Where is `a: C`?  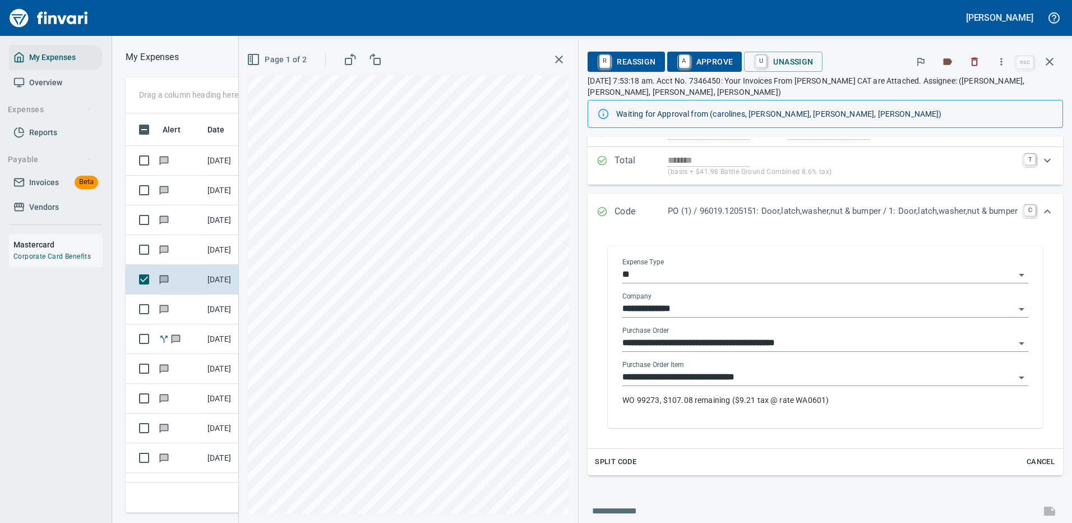 a: C is located at coordinates (1030, 210).